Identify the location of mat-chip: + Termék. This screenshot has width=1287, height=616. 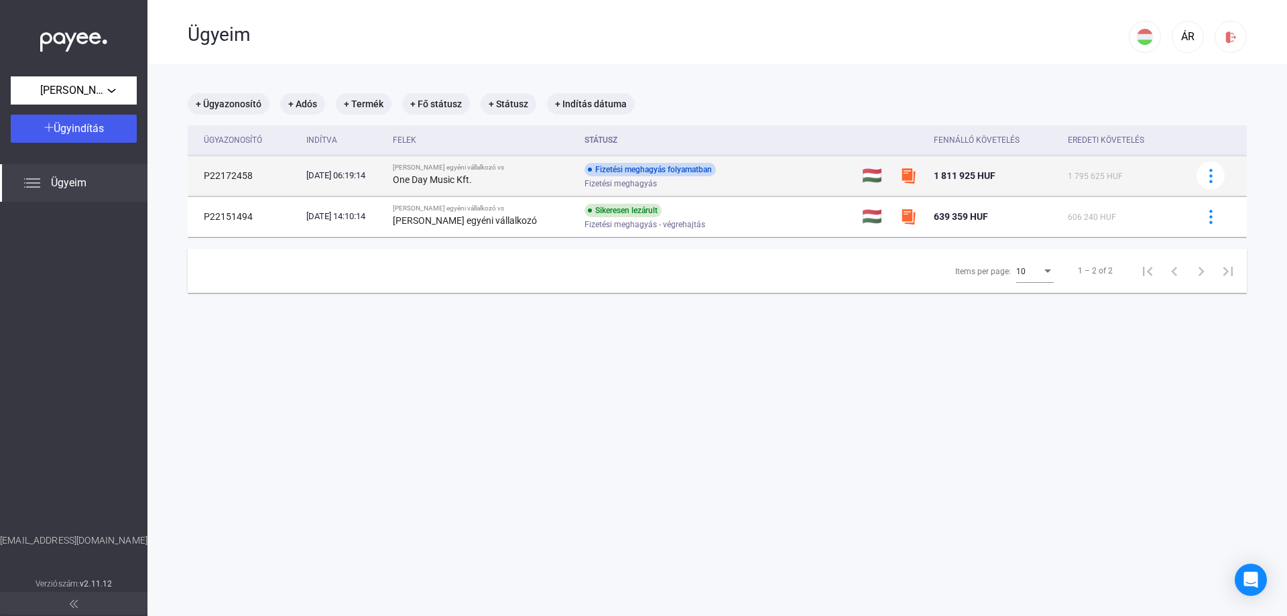
(363, 104).